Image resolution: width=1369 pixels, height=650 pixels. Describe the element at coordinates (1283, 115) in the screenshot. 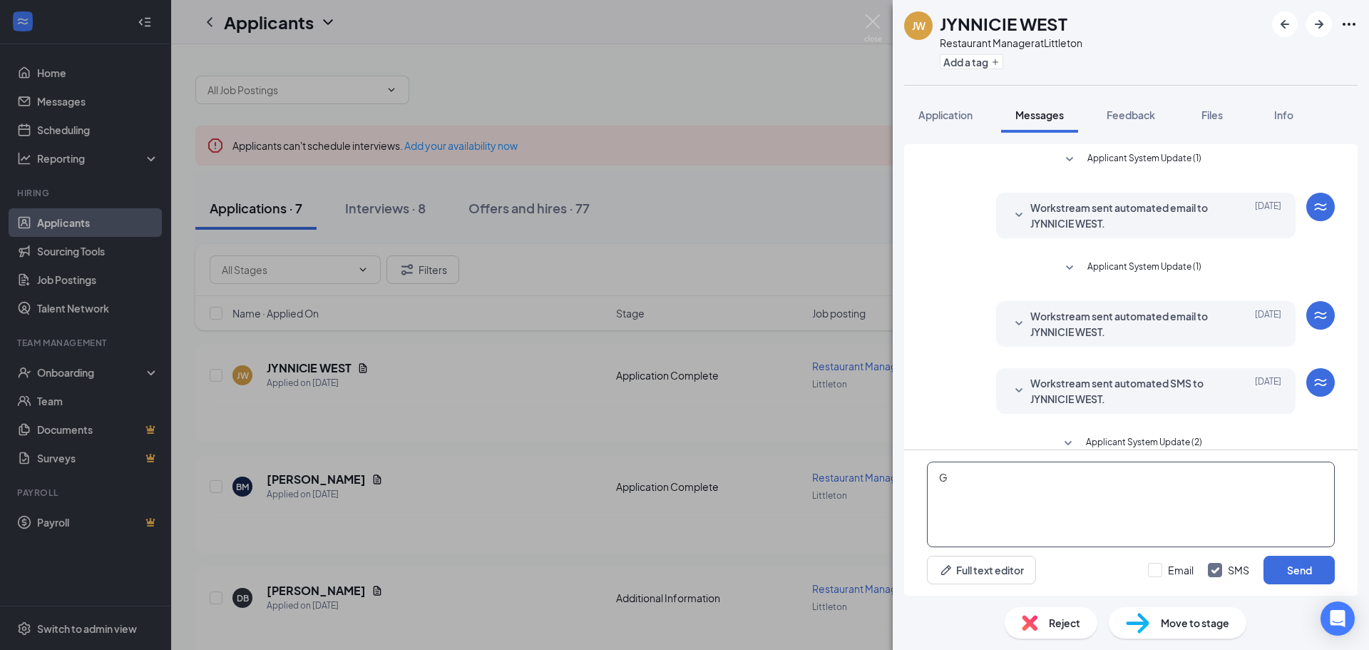

I see `span: Info` at that location.